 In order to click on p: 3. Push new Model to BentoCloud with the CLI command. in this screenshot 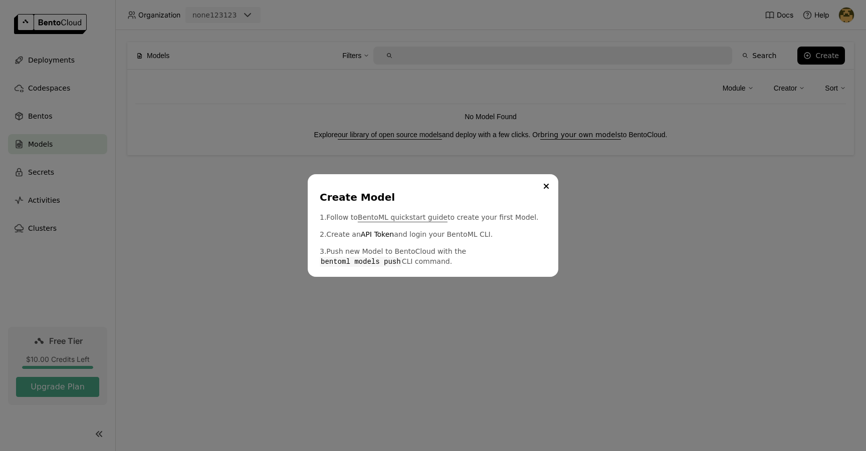, I will do `click(433, 256)`.